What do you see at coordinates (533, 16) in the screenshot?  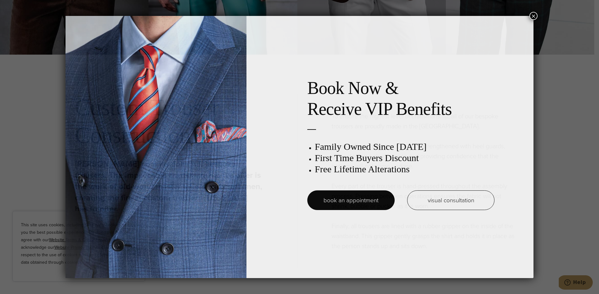 I see `button: Close` at bounding box center [533, 16].